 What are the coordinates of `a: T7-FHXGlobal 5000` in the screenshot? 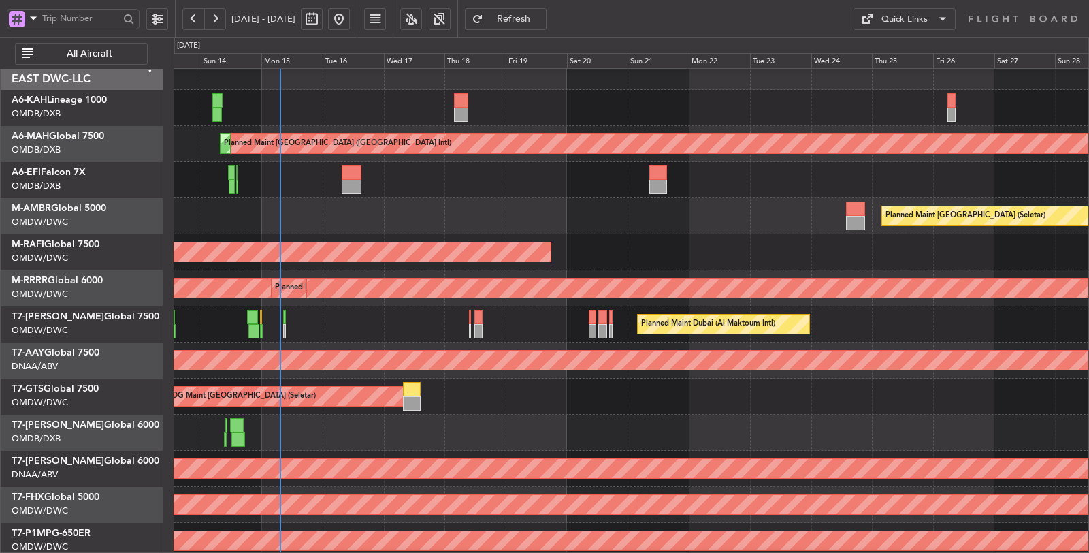 It's located at (55, 497).